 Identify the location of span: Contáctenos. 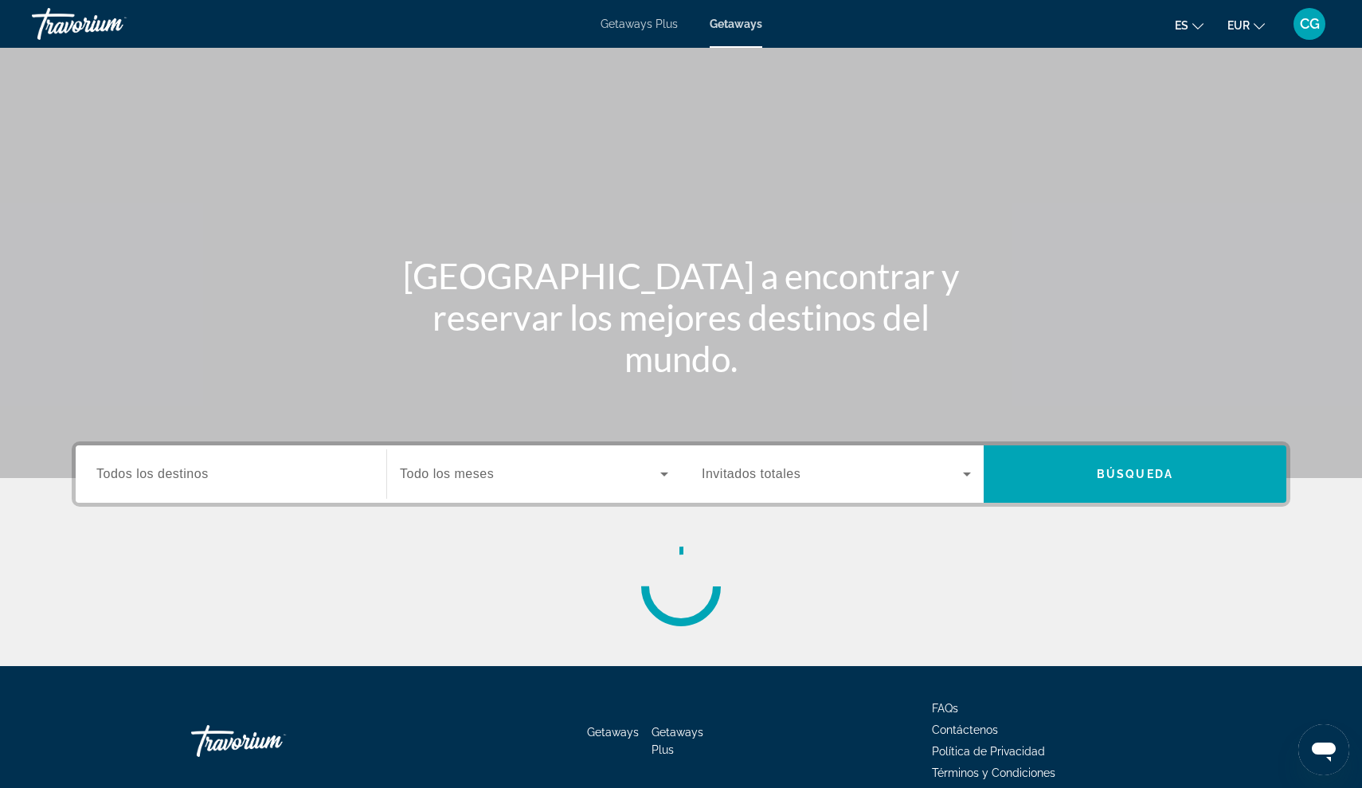
(964, 730).